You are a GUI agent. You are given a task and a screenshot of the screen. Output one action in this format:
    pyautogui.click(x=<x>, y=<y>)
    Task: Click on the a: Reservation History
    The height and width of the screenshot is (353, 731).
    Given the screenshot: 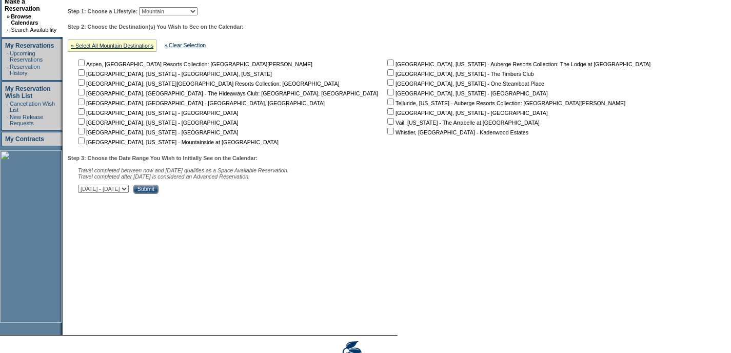 What is the action you would take?
    pyautogui.click(x=25, y=70)
    